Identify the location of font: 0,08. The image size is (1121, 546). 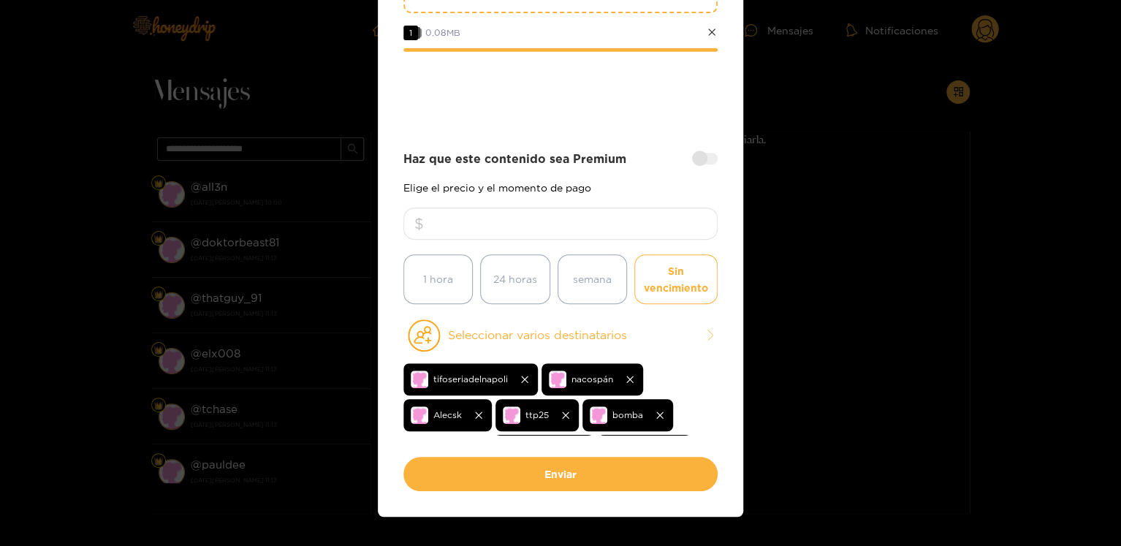
(435, 32).